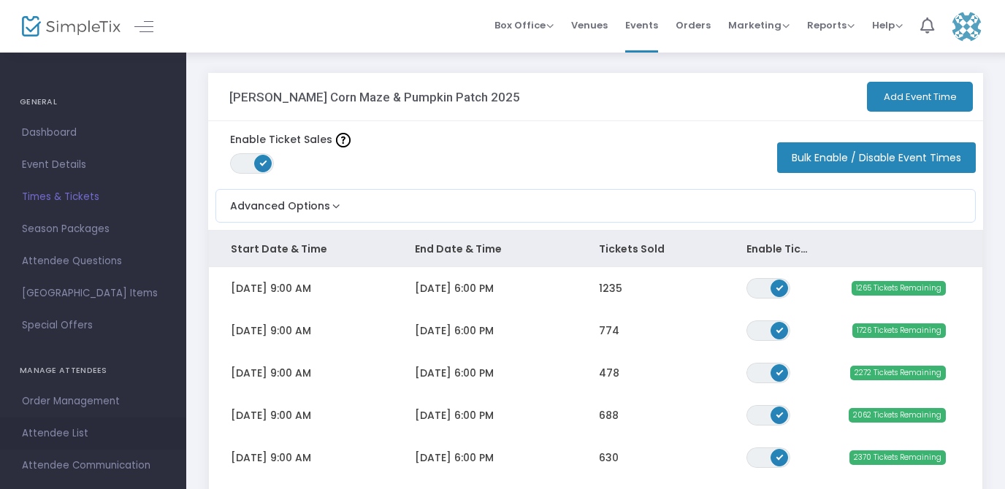  Describe the element at coordinates (899, 331) in the screenshot. I see `span: 1726 Tickets Remaining` at that location.